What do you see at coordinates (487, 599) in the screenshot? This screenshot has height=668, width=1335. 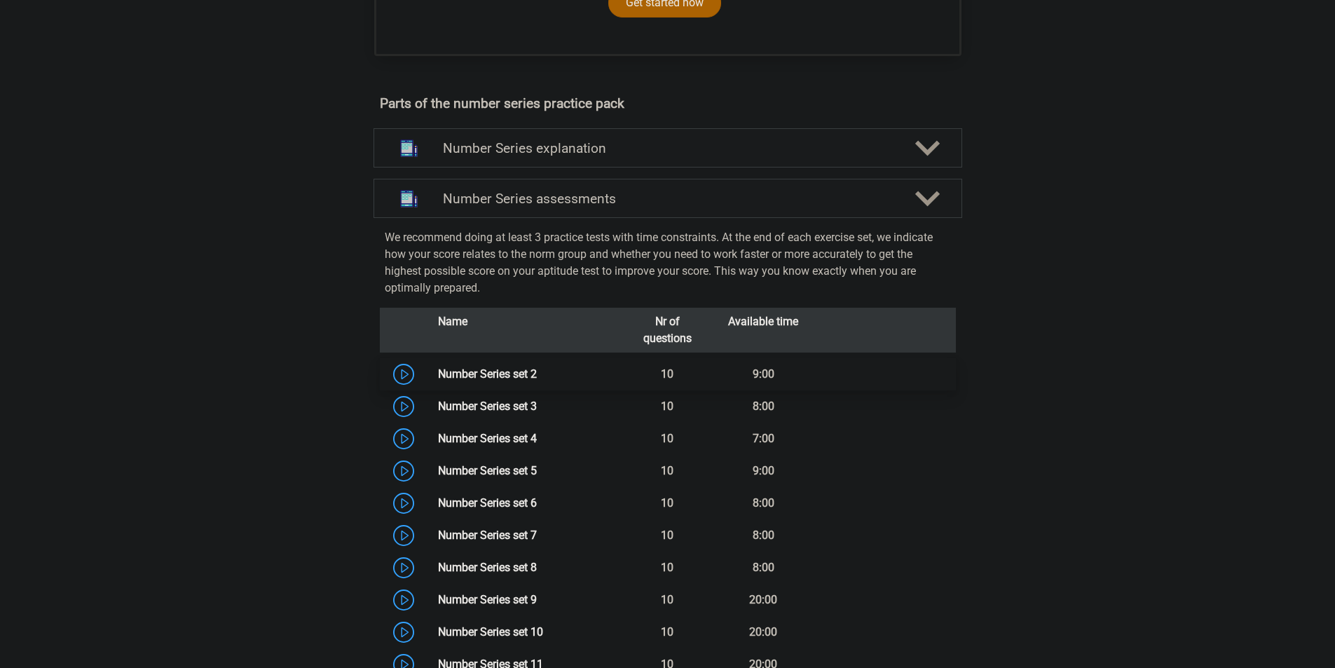 I see `a: Number Series set 9` at bounding box center [487, 599].